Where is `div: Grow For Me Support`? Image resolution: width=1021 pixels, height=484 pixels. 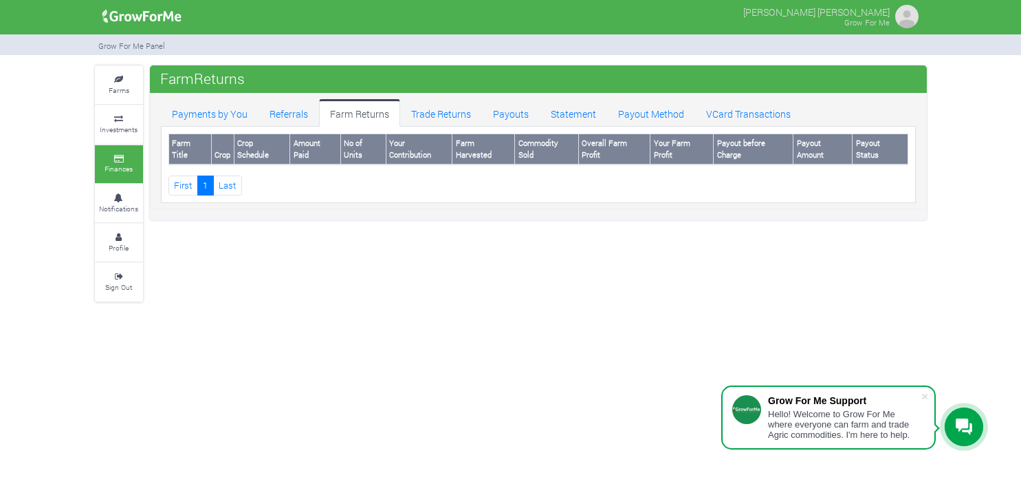 div: Grow For Me Support is located at coordinates (845, 400).